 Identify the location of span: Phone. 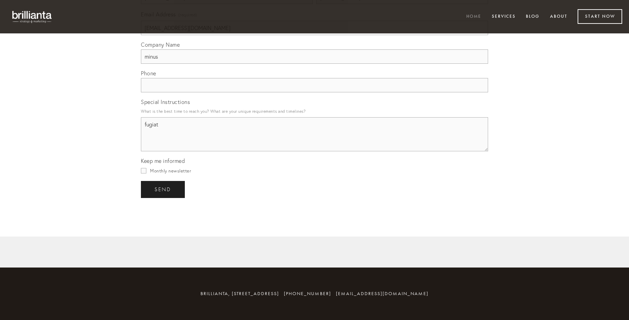
(149, 73).